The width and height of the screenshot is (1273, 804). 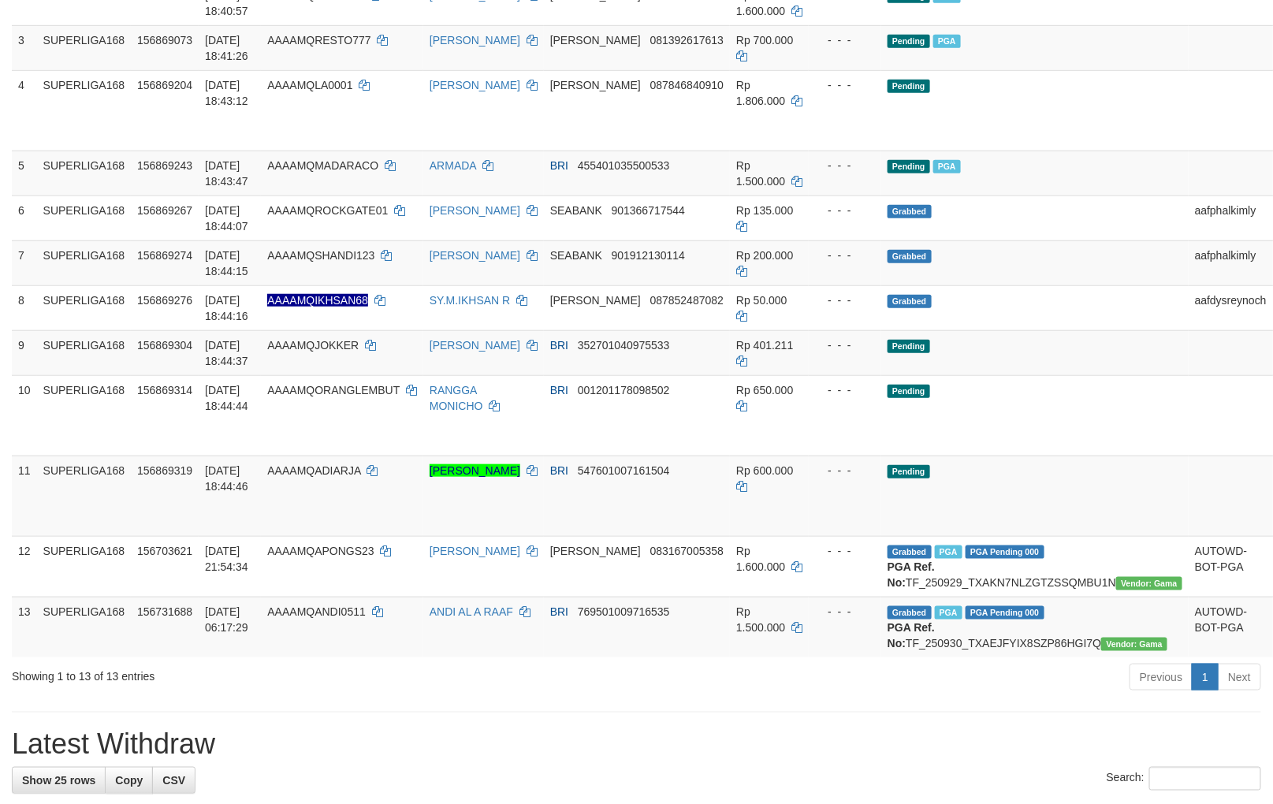 I want to click on td: 11, so click(x=24, y=496).